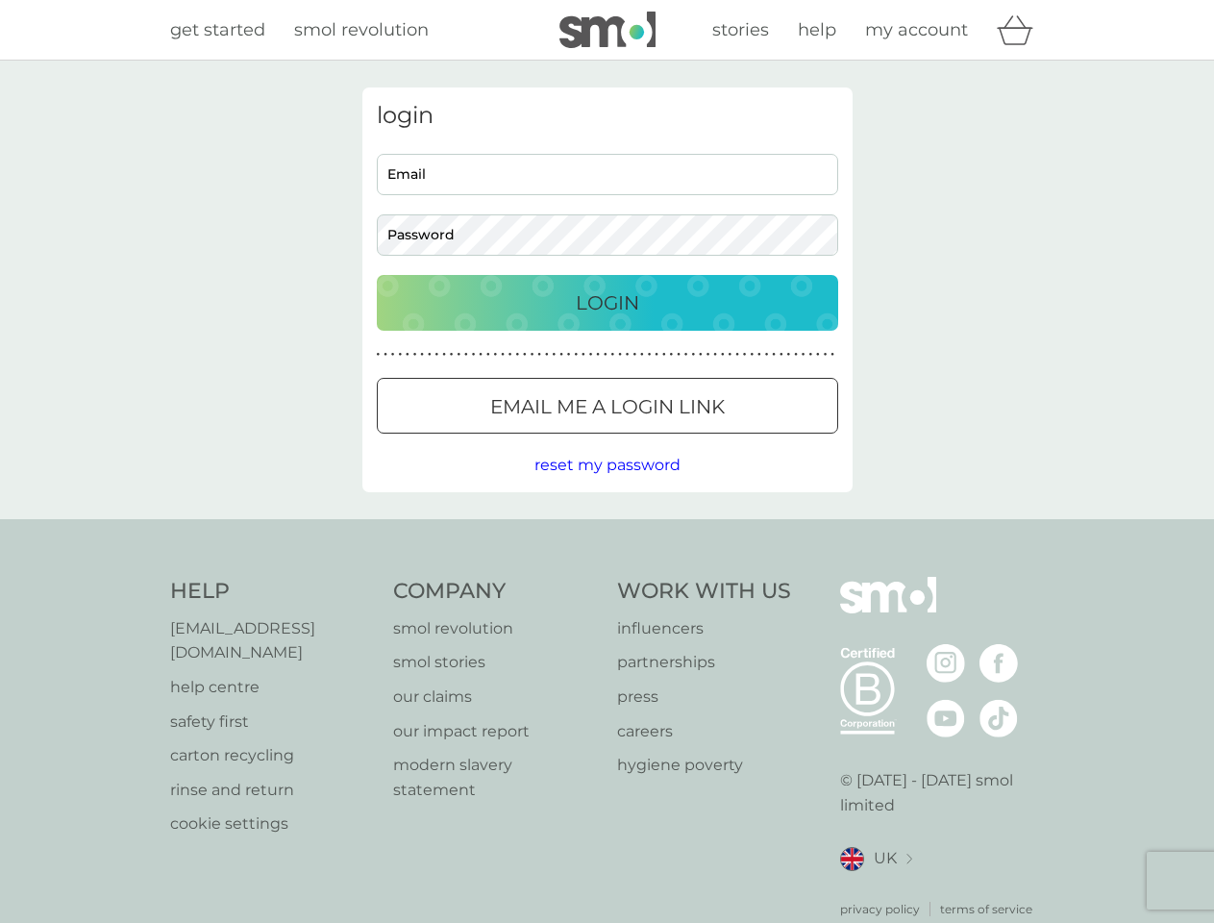 The height and width of the screenshot is (923, 1214). I want to click on a: cookie settings, so click(272, 824).